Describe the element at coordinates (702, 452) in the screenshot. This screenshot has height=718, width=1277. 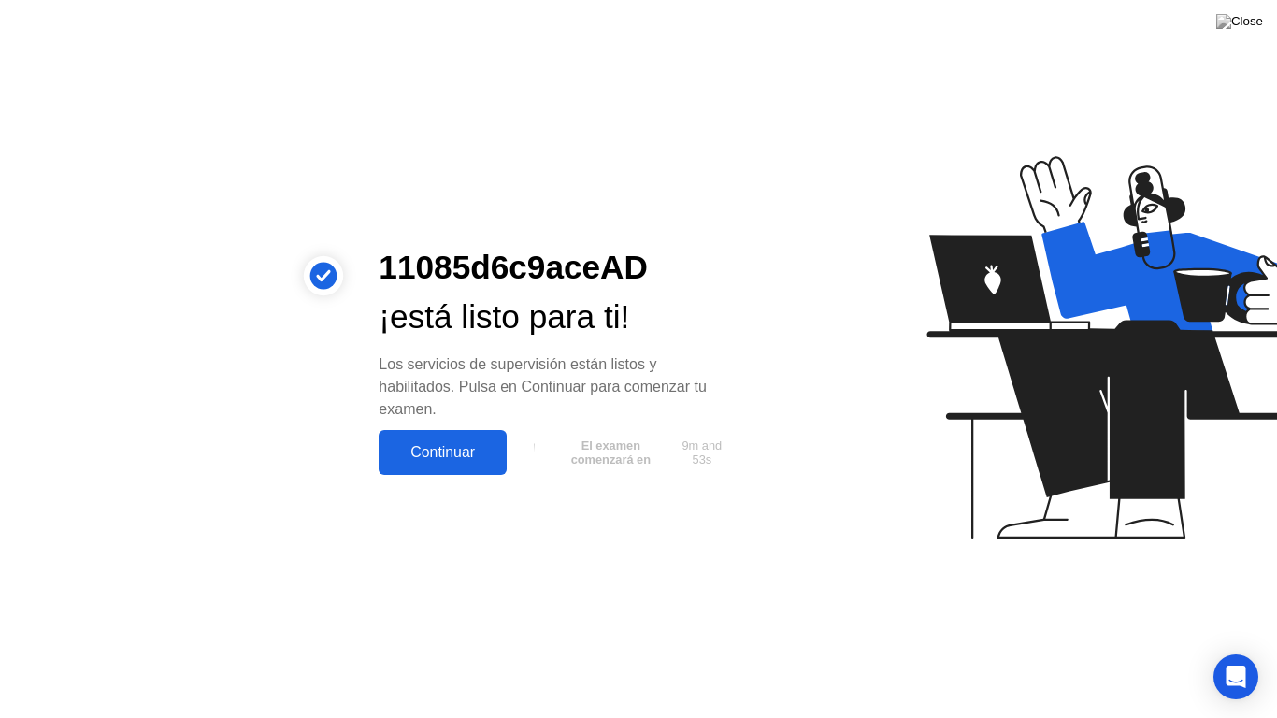
I see `span: 9m and 53s` at that location.